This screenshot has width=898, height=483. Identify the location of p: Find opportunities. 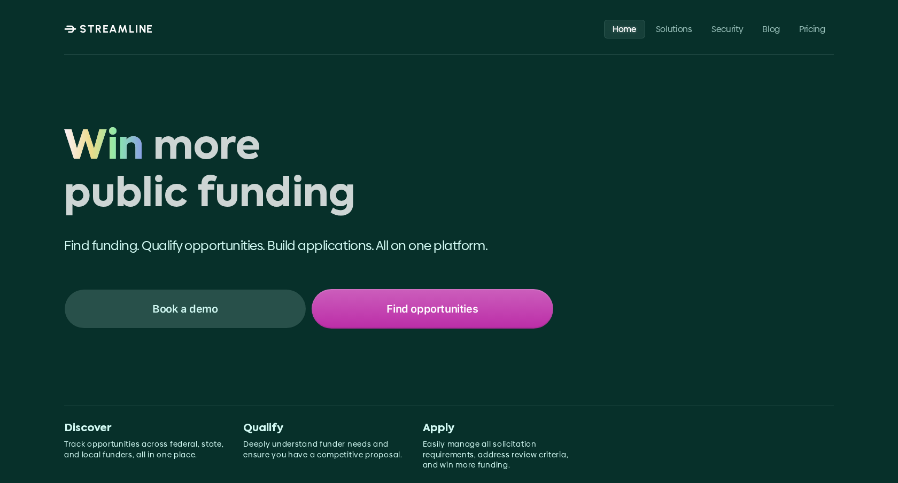
(432, 309).